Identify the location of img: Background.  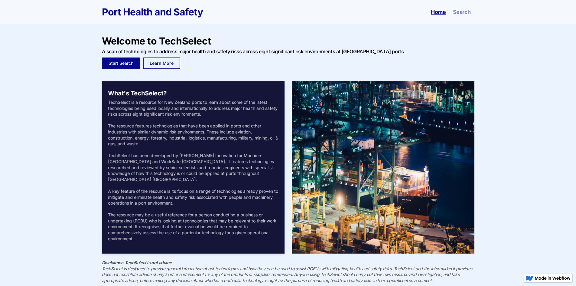
(383, 167).